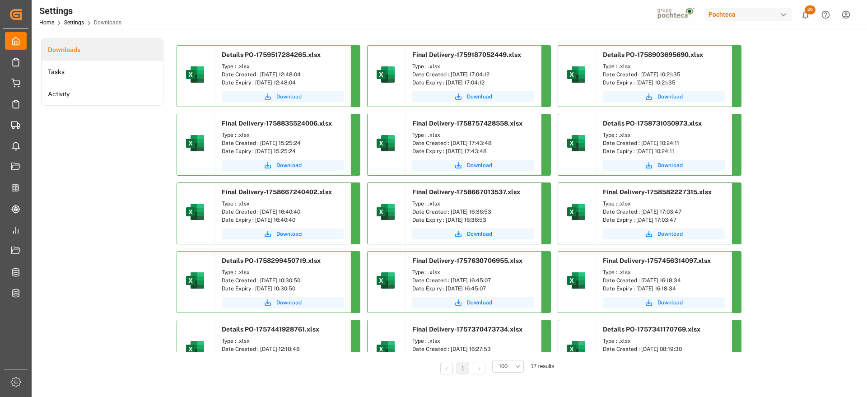 The image size is (867, 397). Describe the element at coordinates (277, 192) in the screenshot. I see `span: Final Delivery-1758667240402.xlsx` at that location.